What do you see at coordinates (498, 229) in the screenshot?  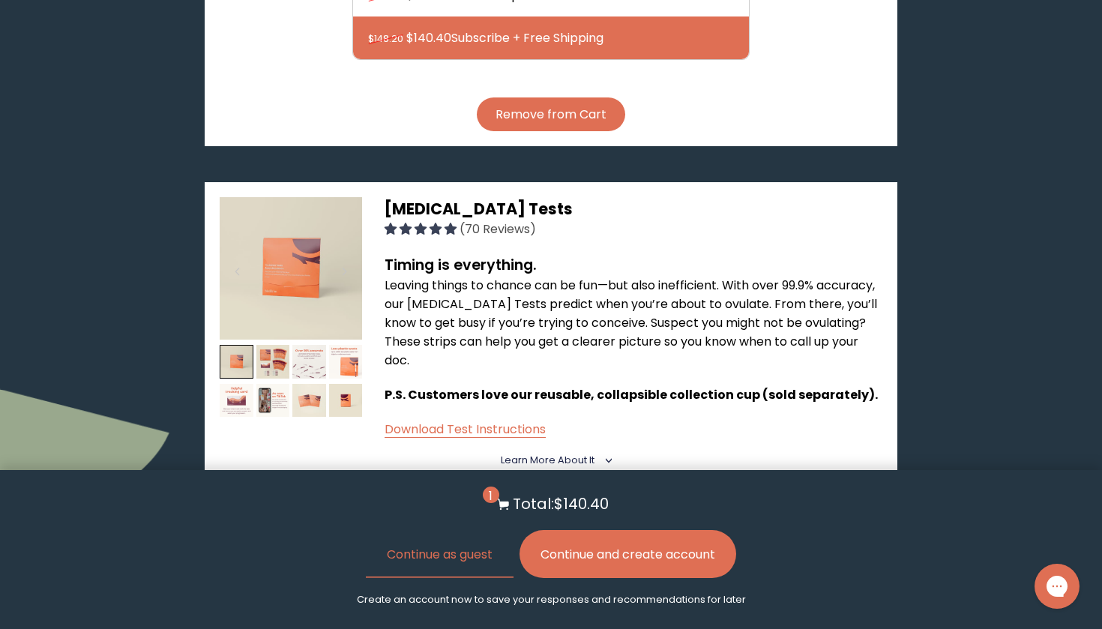 I see `span: (70 Reviews)` at bounding box center [498, 229].